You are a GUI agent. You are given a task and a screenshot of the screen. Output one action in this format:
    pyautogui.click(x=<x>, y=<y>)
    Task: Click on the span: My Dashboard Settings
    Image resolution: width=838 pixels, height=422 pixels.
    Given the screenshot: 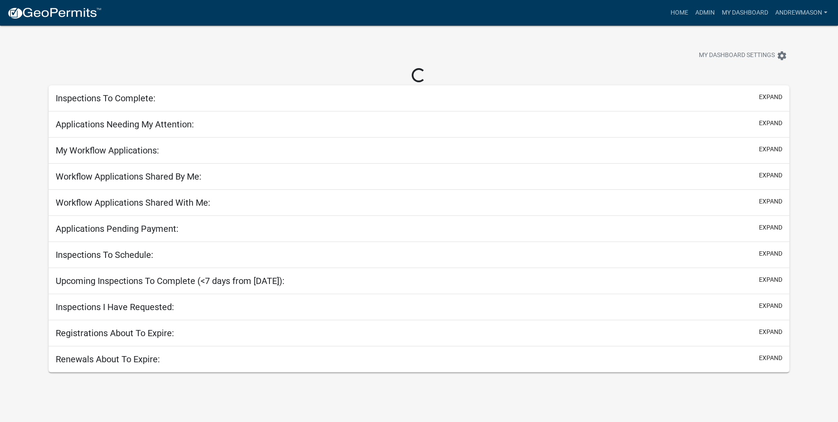 What is the action you would take?
    pyautogui.click(x=737, y=56)
    